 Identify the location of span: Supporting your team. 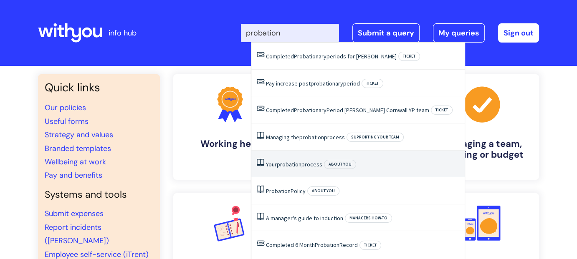
(375, 137).